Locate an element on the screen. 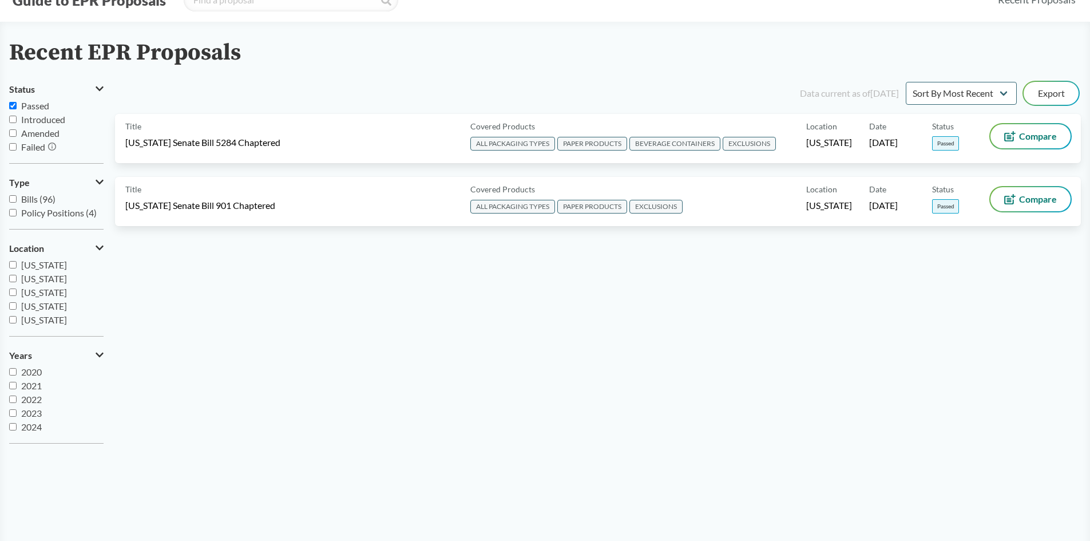  input: 2023 is located at coordinates (13, 413).